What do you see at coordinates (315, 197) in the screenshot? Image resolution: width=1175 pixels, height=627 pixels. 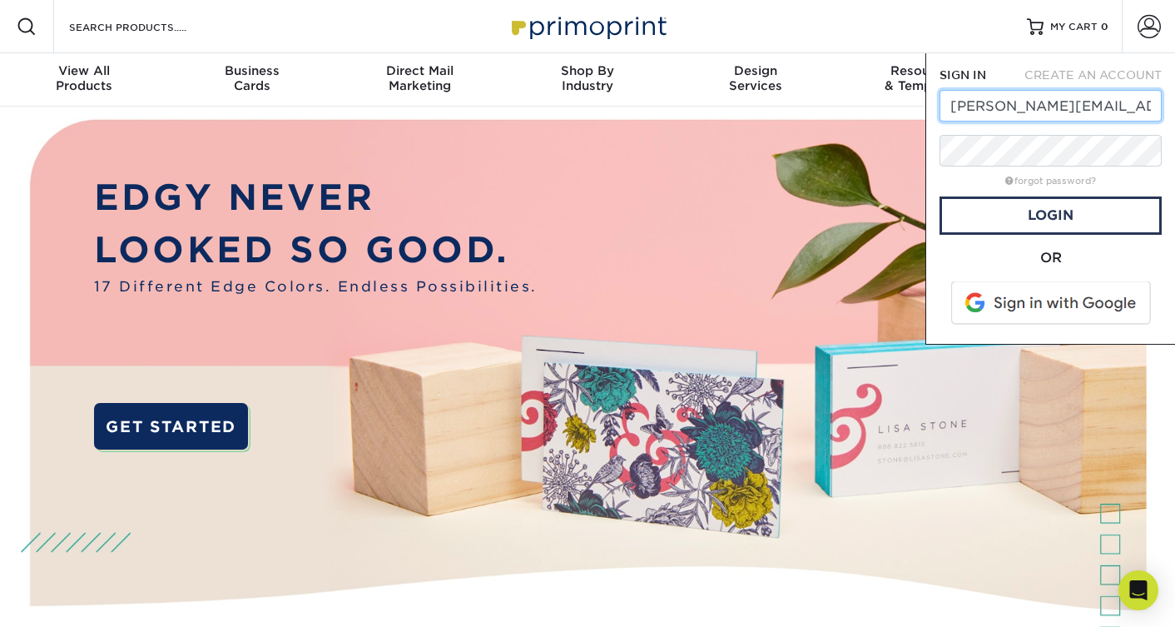 I see `p: EDGY NEVER` at bounding box center [315, 197].